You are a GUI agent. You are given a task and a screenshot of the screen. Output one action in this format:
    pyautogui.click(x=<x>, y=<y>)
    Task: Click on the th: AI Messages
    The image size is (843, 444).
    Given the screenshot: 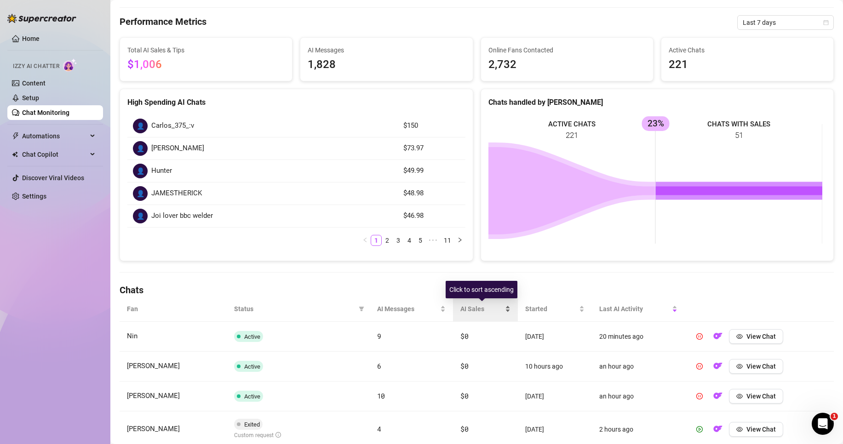 What is the action you would take?
    pyautogui.click(x=412, y=309)
    